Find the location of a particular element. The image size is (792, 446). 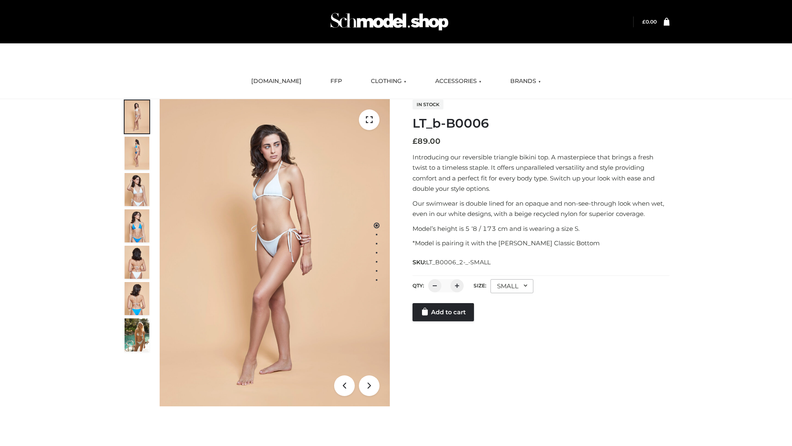

img: ArielClassicBikiniTop_CloudNine_AzureSky_OW114ECO_2-scaled.jpg is located at coordinates (137, 153).